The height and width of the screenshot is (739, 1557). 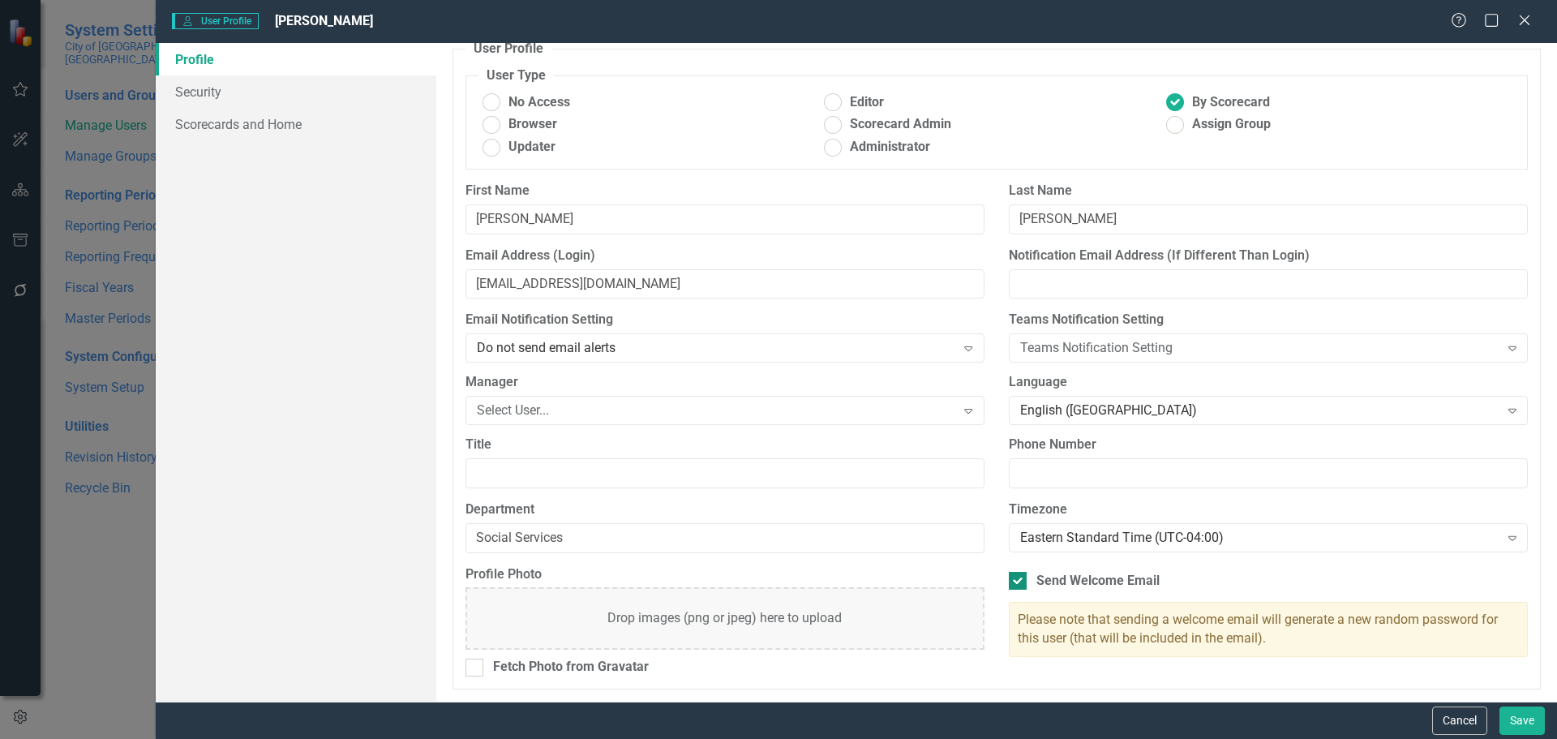 What do you see at coordinates (1460, 720) in the screenshot?
I see `button: Cancel` at bounding box center [1460, 720].